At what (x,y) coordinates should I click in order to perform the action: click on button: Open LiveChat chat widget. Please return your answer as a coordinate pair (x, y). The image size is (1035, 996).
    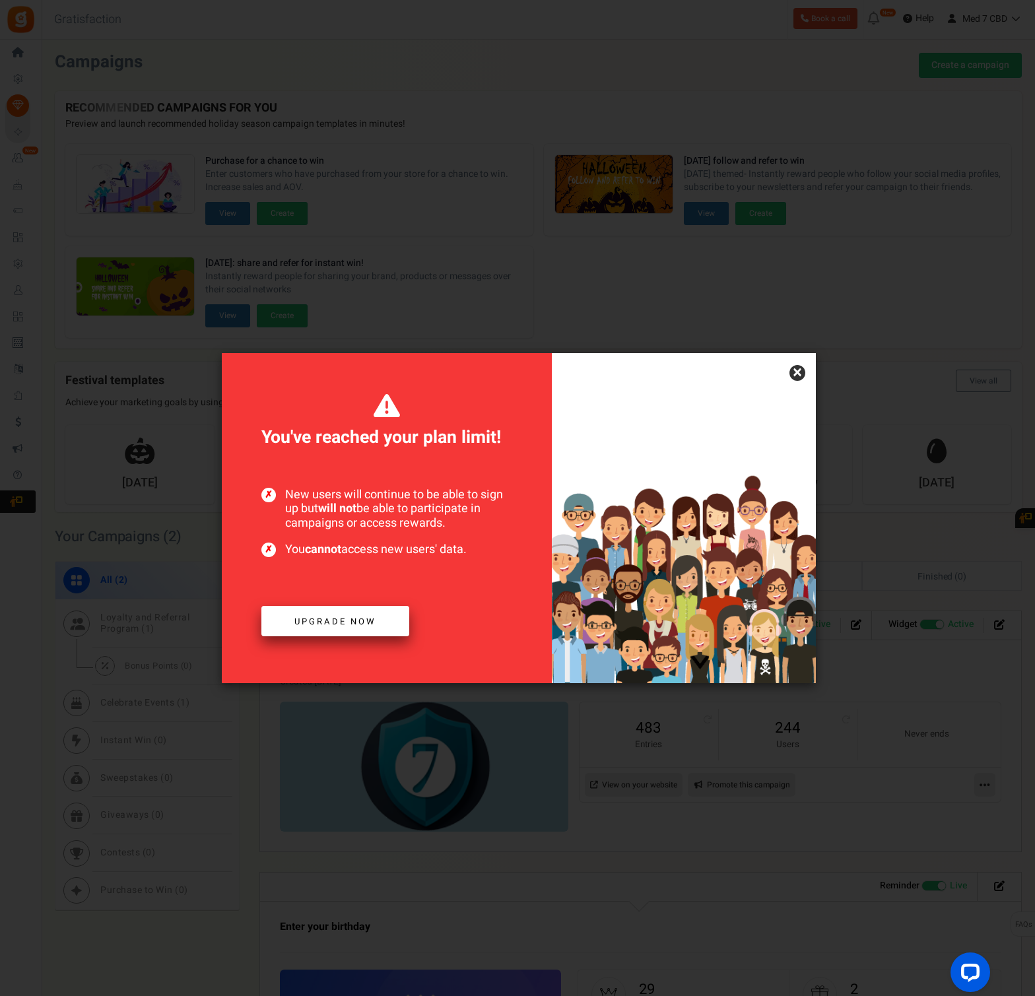
    Looking at the image, I should click on (30, 25).